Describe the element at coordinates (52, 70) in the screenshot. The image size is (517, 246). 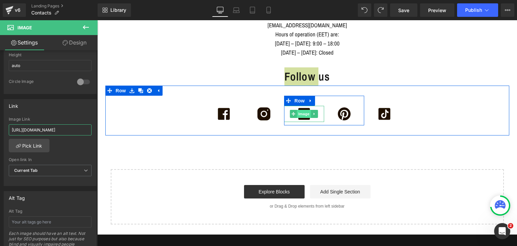
I see `a: Remove Row` at that location.